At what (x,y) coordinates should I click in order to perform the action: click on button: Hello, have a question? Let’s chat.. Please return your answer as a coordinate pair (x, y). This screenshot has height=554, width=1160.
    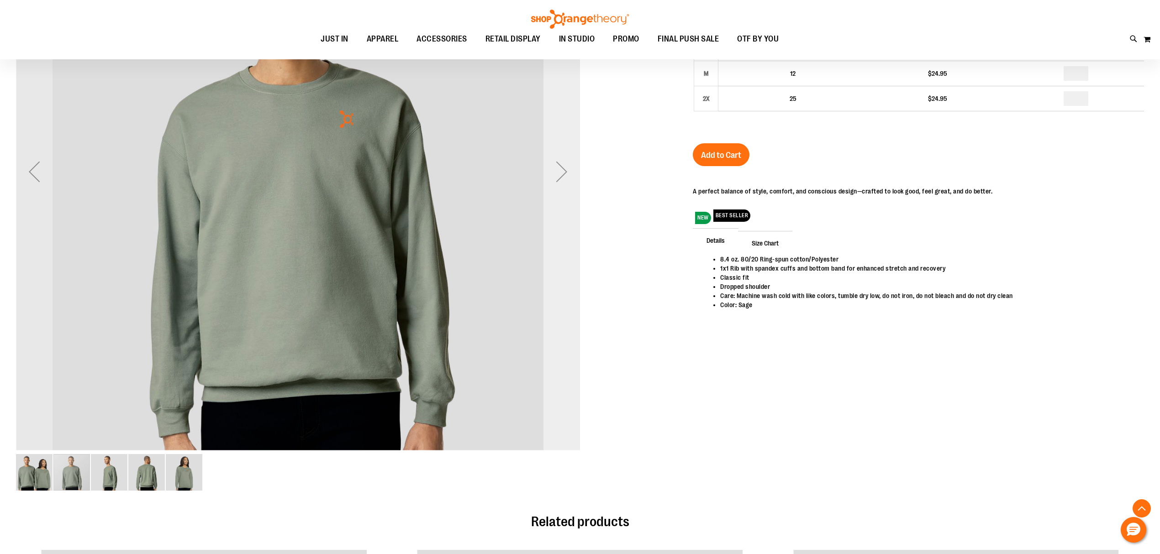
    Looking at the image, I should click on (1134, 530).